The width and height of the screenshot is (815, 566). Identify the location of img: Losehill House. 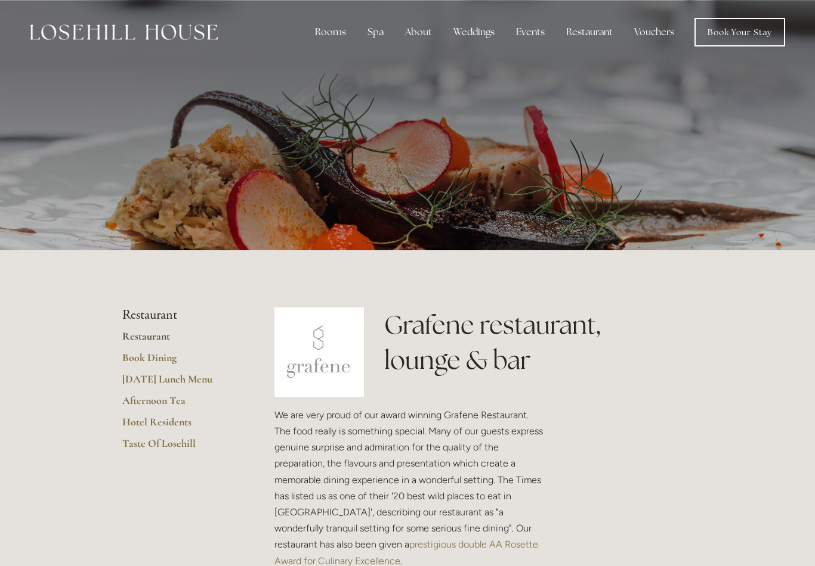
(123, 32).